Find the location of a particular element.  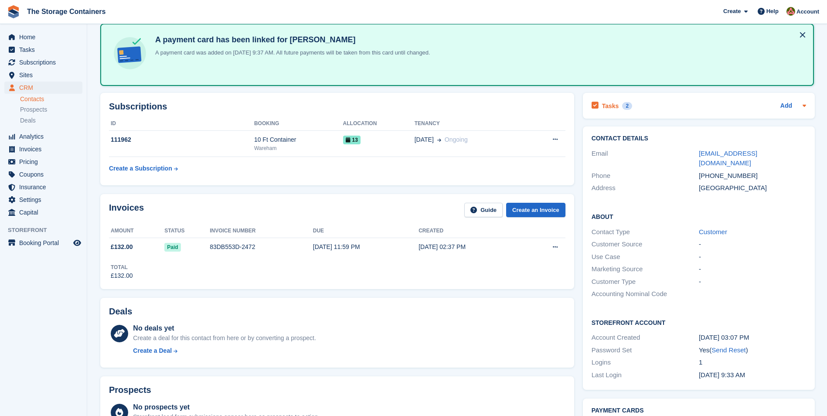

span: Capital is located at coordinates (45, 212).